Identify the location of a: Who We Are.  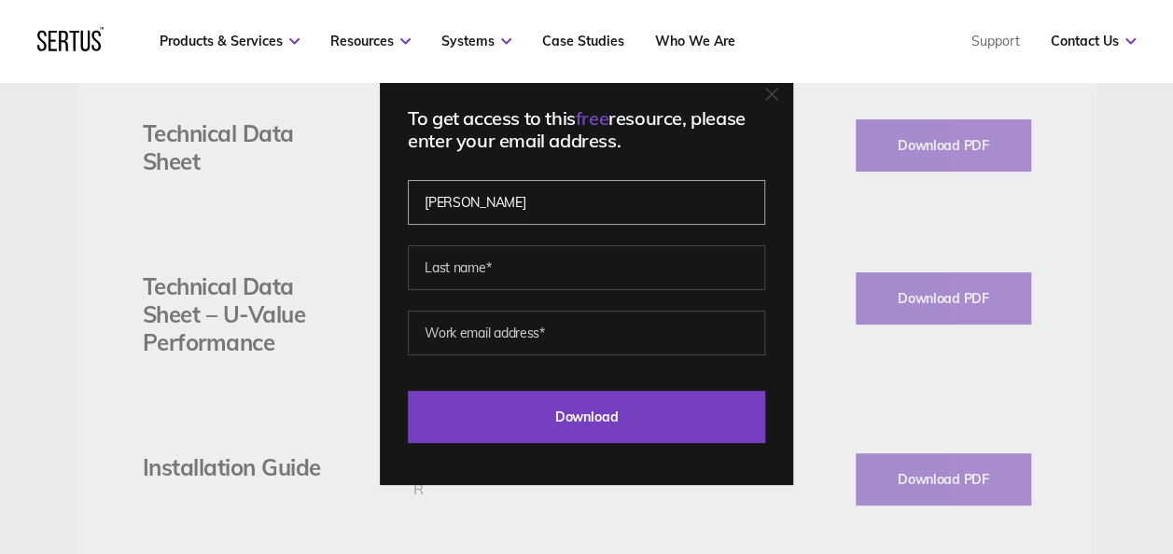
(695, 41).